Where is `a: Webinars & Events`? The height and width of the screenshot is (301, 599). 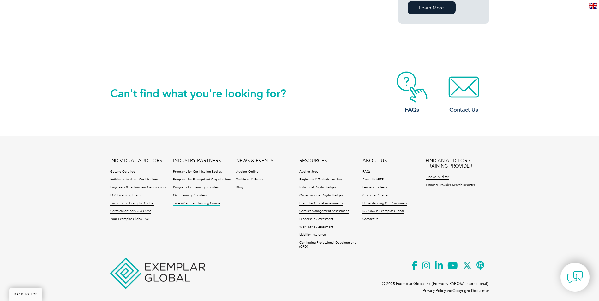 a: Webinars & Events is located at coordinates (250, 180).